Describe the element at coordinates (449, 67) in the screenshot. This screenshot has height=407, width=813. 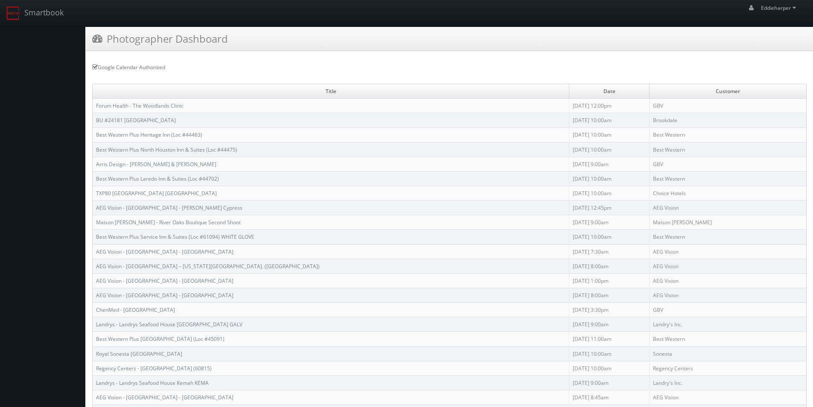
I see `div: Google Calendar Authorized` at that location.